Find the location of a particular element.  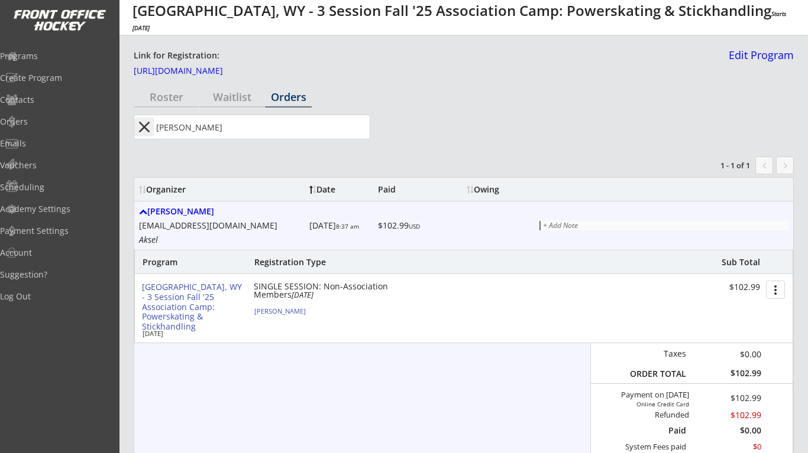

div: Program is located at coordinates (174, 263).